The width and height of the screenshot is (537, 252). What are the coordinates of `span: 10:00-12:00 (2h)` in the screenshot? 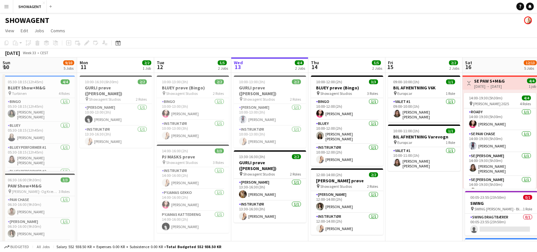 It's located at (329, 82).